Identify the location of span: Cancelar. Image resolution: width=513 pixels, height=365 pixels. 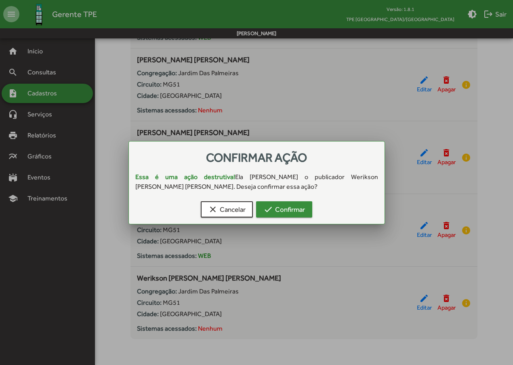
(227, 209).